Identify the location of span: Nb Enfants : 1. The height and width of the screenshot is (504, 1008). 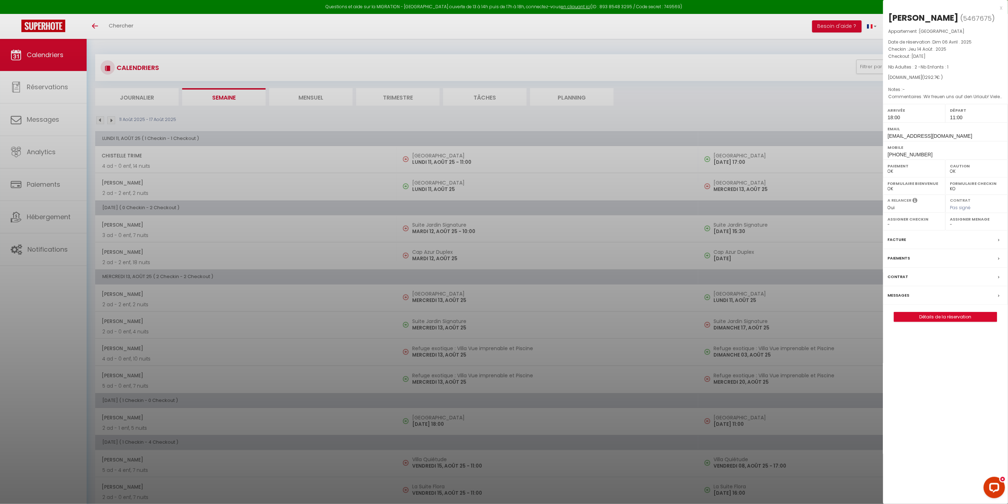
(935, 67).